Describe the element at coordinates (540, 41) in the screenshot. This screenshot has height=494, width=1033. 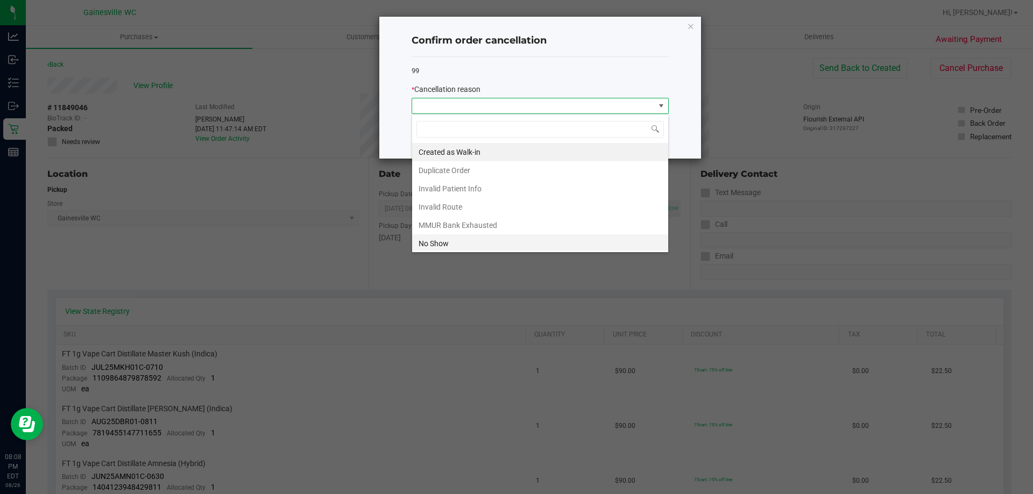
I see `h4: Confirm order cancellation` at that location.